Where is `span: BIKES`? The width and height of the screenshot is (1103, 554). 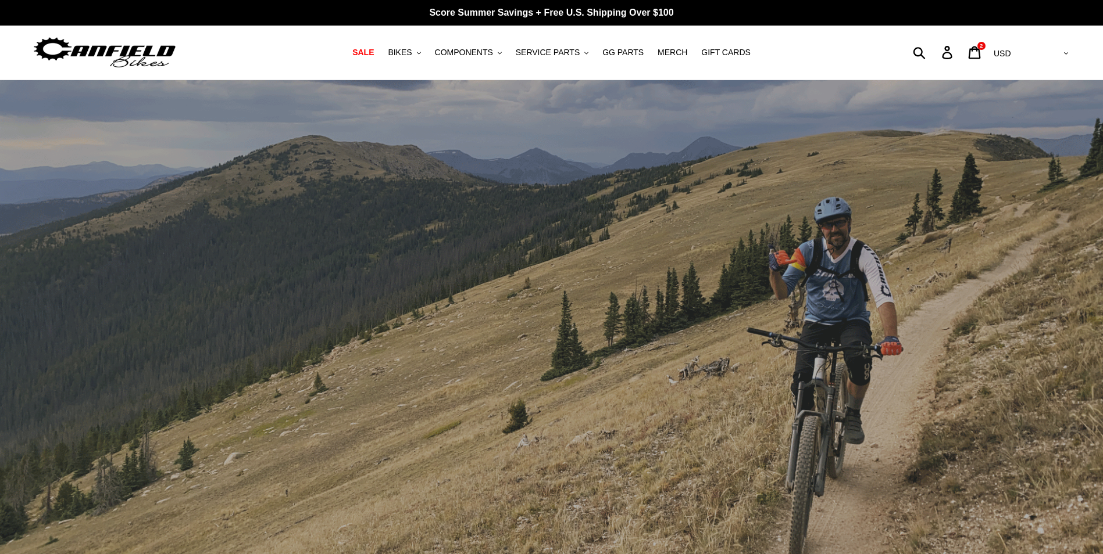 span: BIKES is located at coordinates (399, 52).